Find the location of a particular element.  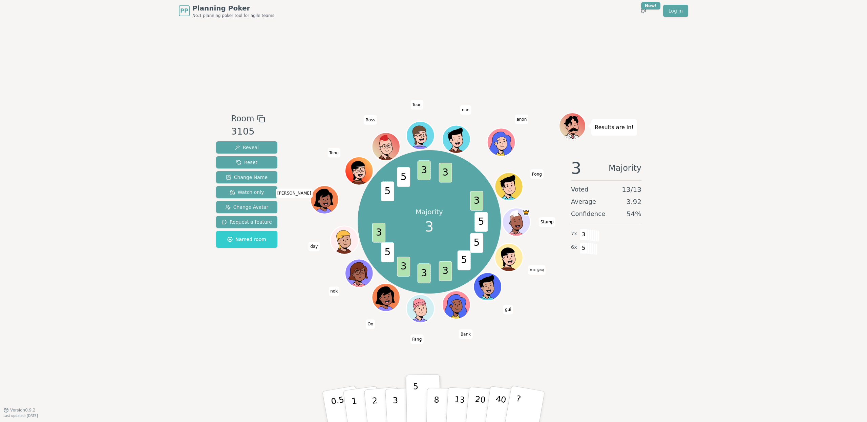

button: Reveal is located at coordinates (247, 147).